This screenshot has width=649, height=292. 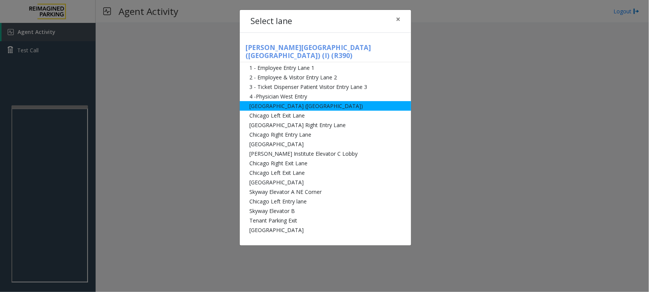 What do you see at coordinates (325, 201) in the screenshot?
I see `li: Chicago Left Entry lane` at bounding box center [325, 201].